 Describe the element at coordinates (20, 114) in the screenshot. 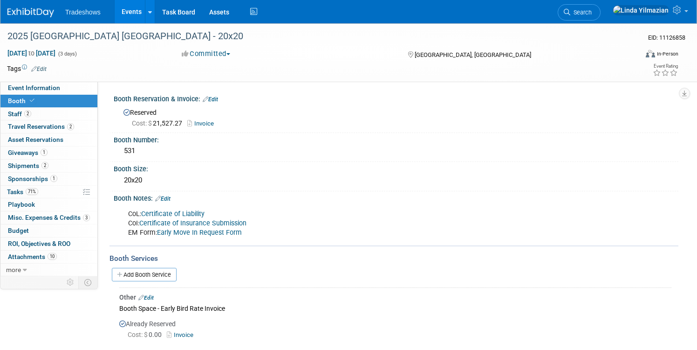

I see `span: Staff` at that location.